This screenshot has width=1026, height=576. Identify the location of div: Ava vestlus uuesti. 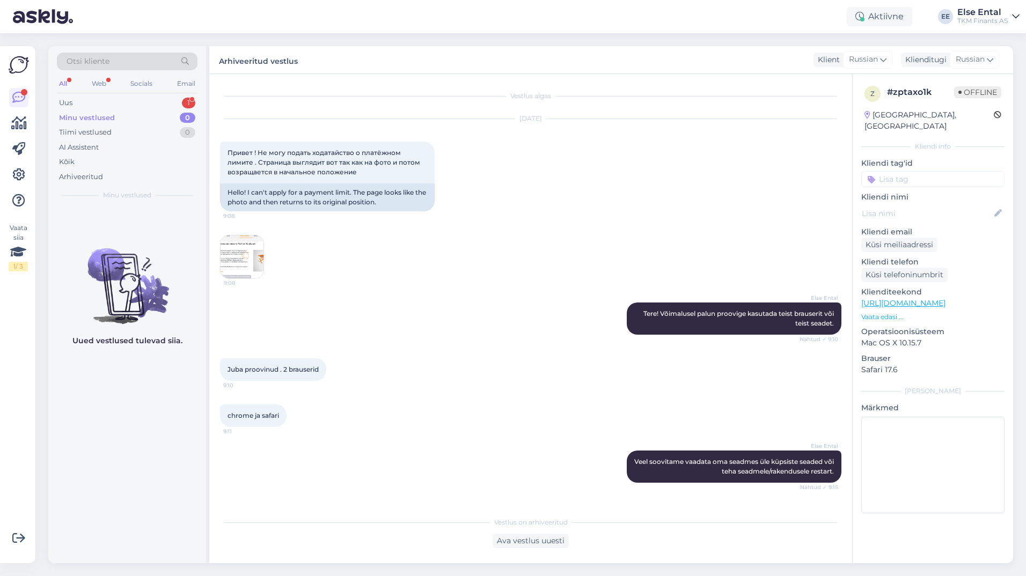
(531, 541).